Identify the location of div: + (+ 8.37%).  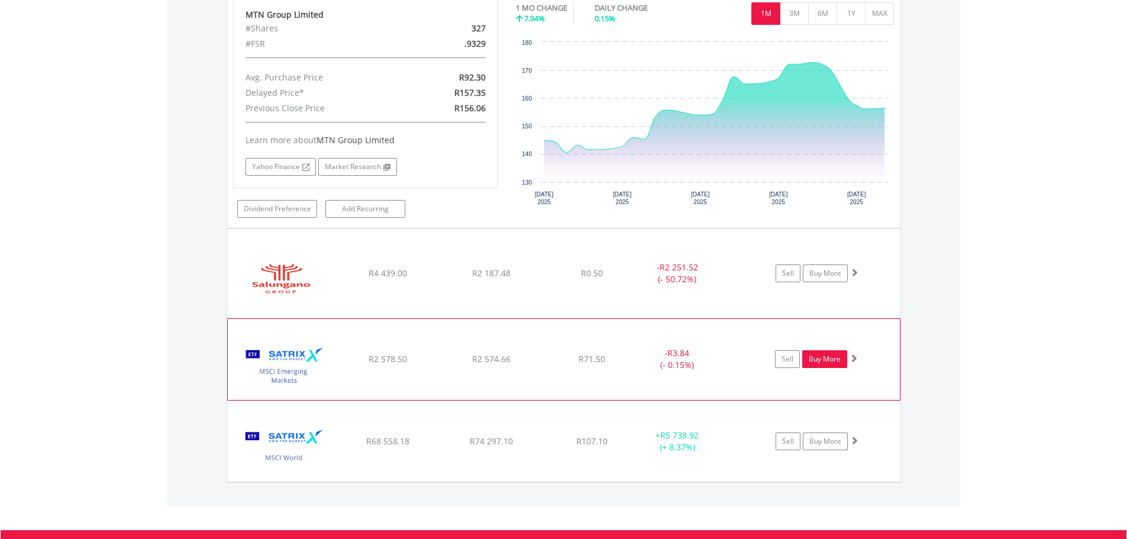
(678, 441).